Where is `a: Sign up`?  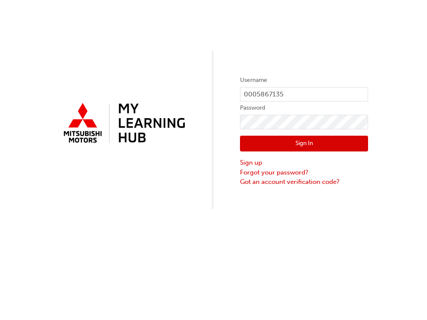 a: Sign up is located at coordinates (304, 163).